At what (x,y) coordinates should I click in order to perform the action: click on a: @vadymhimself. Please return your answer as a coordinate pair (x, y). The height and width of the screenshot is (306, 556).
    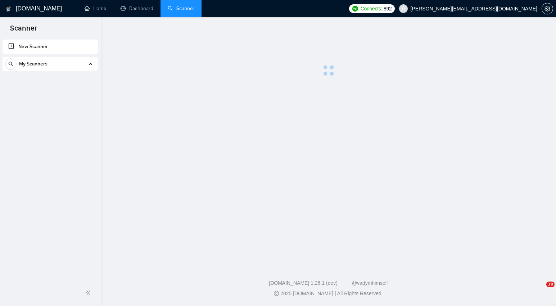
    Looking at the image, I should click on (370, 283).